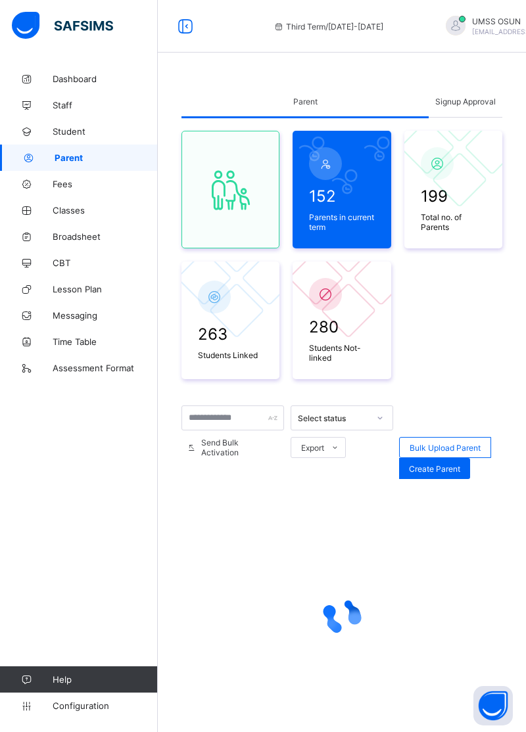 The height and width of the screenshot is (732, 526). What do you see at coordinates (328, 26) in the screenshot?
I see `span: session/term information` at bounding box center [328, 26].